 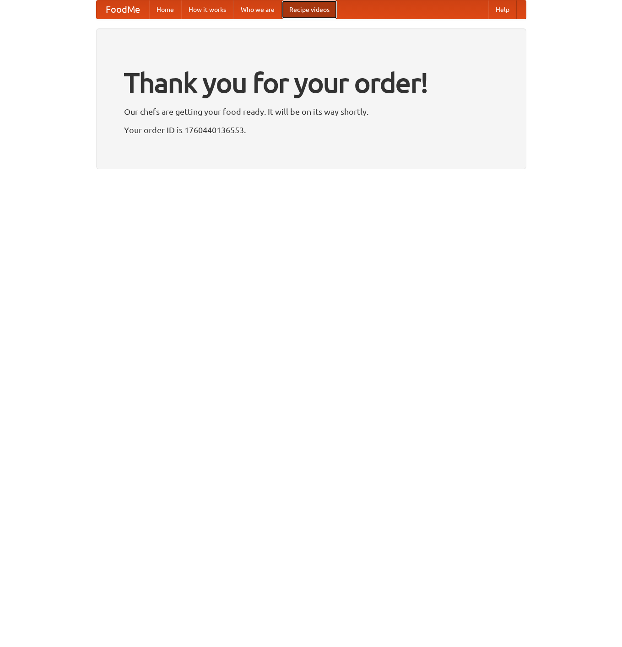 I want to click on a: Home, so click(x=165, y=10).